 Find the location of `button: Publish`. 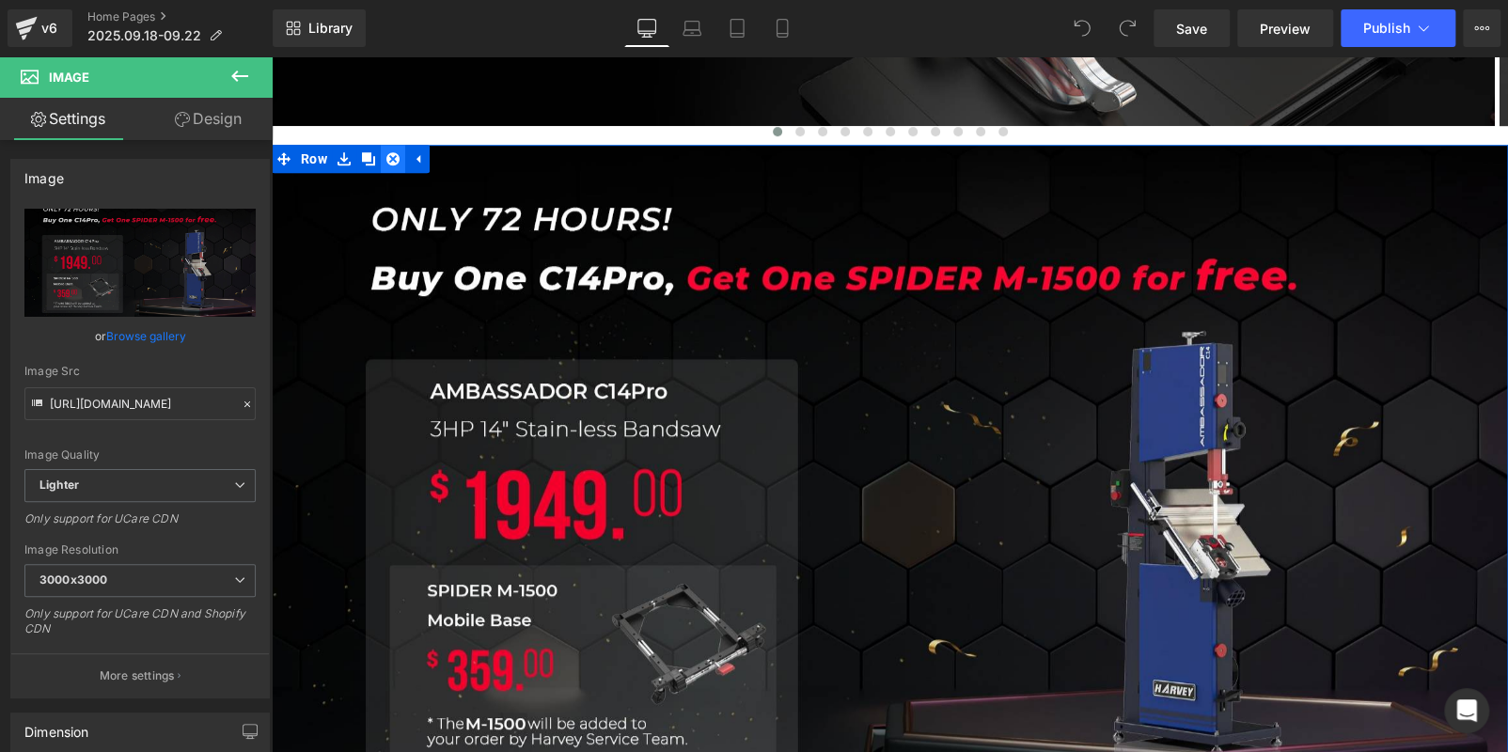

button: Publish is located at coordinates (1398, 28).